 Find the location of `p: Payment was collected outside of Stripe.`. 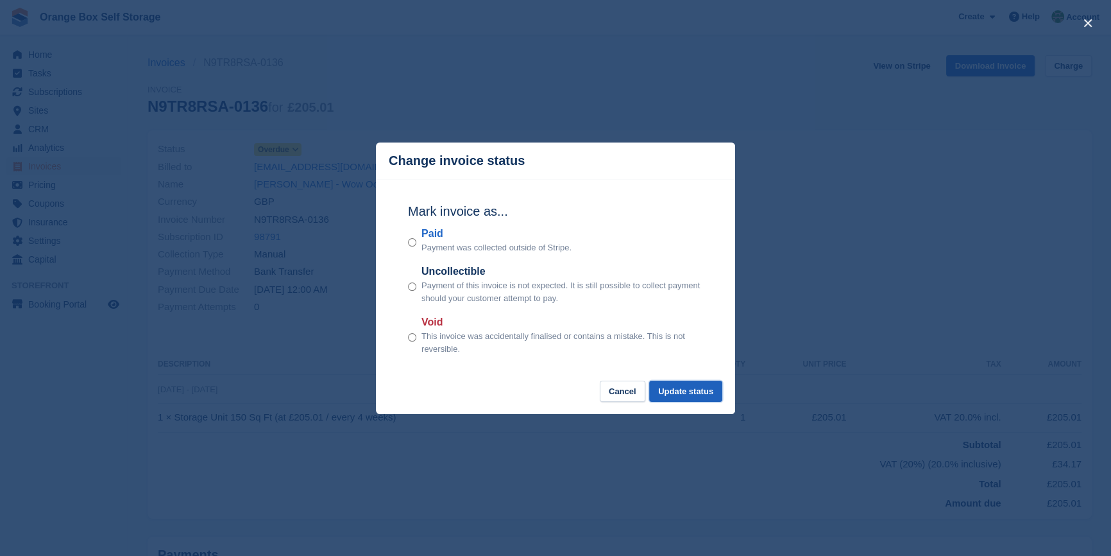

p: Payment was collected outside of Stripe. is located at coordinates (497, 248).